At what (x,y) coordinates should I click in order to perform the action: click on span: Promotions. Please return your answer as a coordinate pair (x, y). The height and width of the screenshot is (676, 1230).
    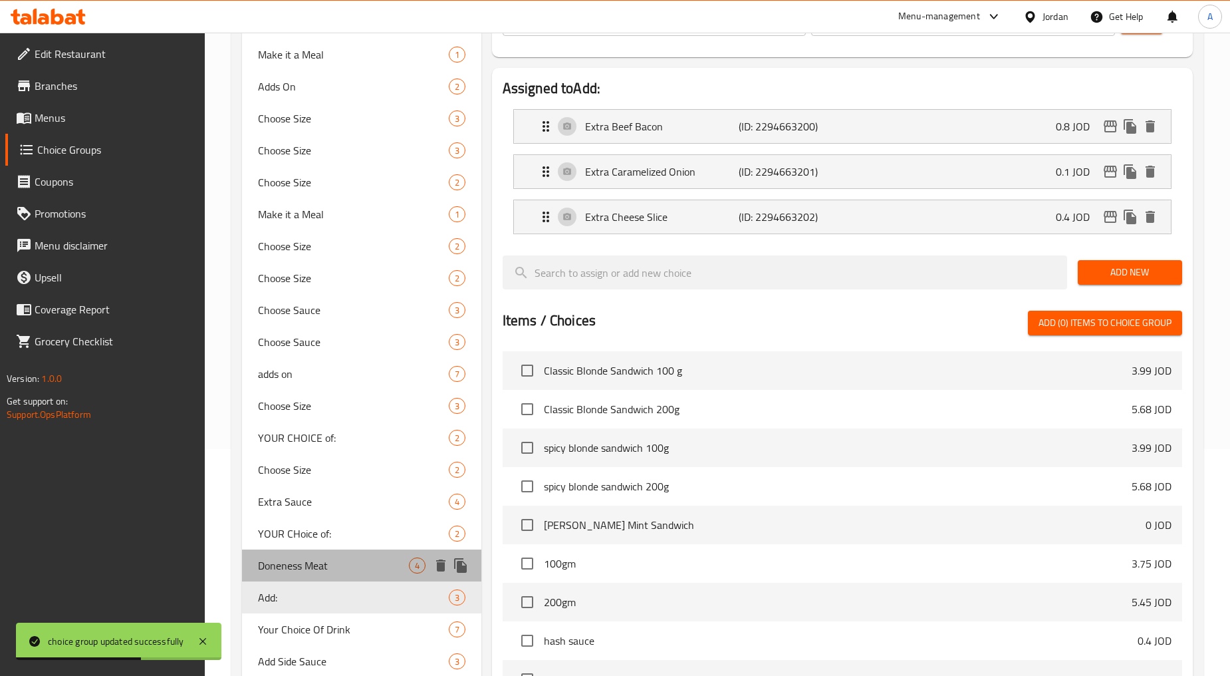
    Looking at the image, I should click on (114, 213).